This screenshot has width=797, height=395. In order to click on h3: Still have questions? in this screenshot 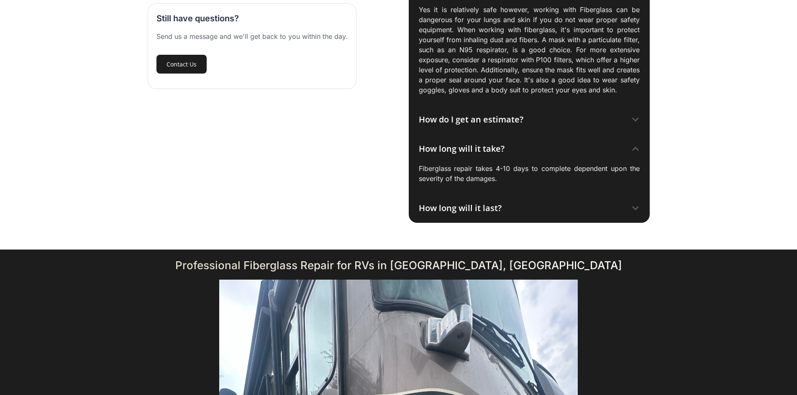, I will do `click(197, 18)`.